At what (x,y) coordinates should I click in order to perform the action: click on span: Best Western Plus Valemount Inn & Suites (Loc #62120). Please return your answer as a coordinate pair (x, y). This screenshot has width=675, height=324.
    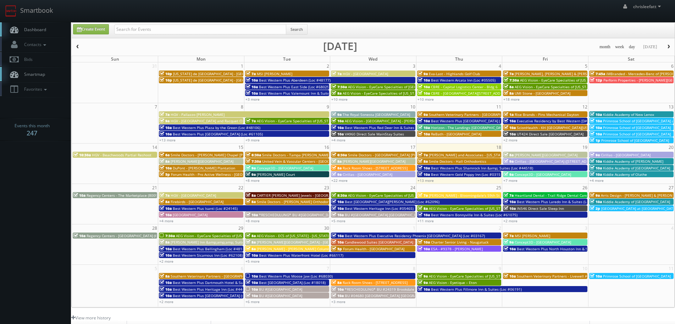
    Looking at the image, I should click on (306, 93).